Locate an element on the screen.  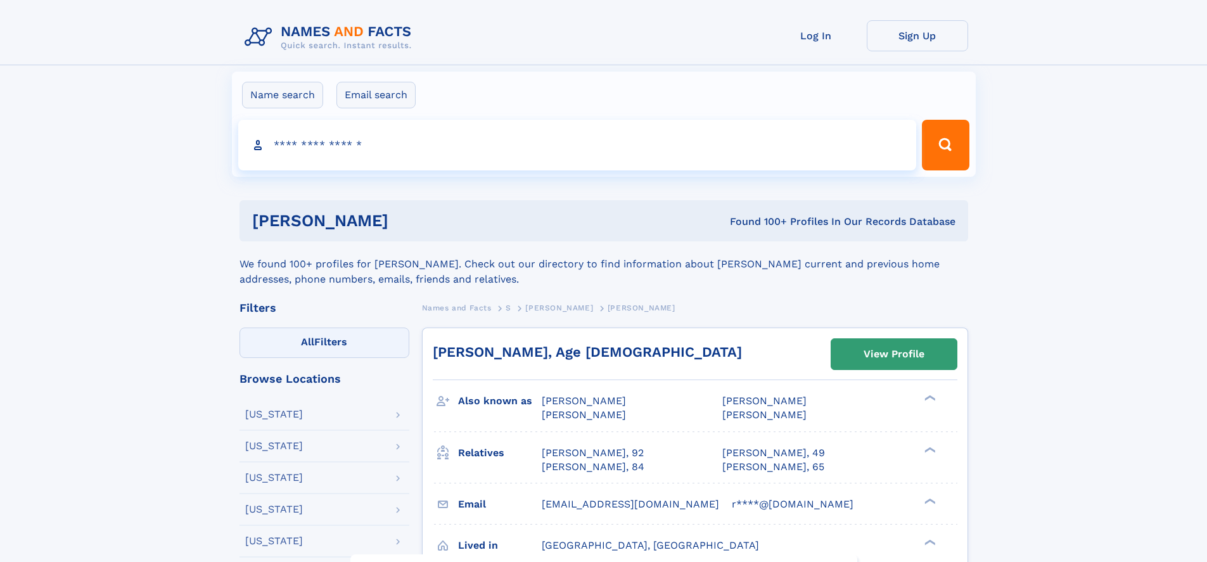
div: Found 100+ Profiles In Our Records Database is located at coordinates (757, 222).